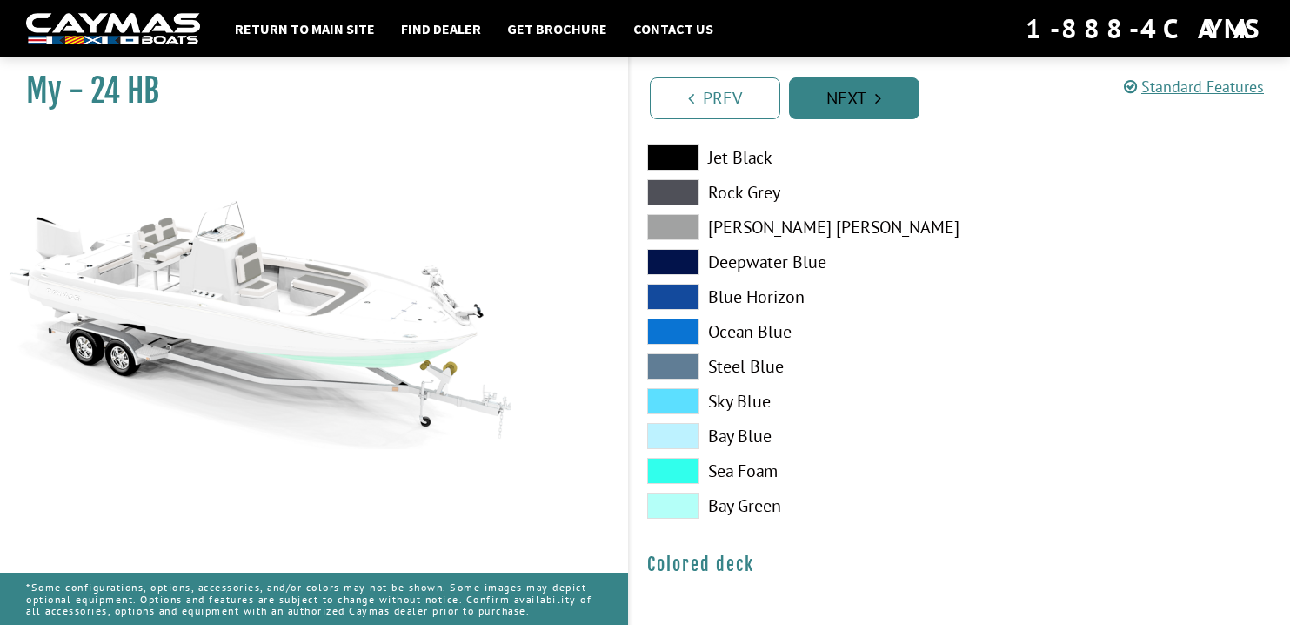 Image resolution: width=1290 pixels, height=625 pixels. I want to click on a: Standard Features, so click(1194, 86).